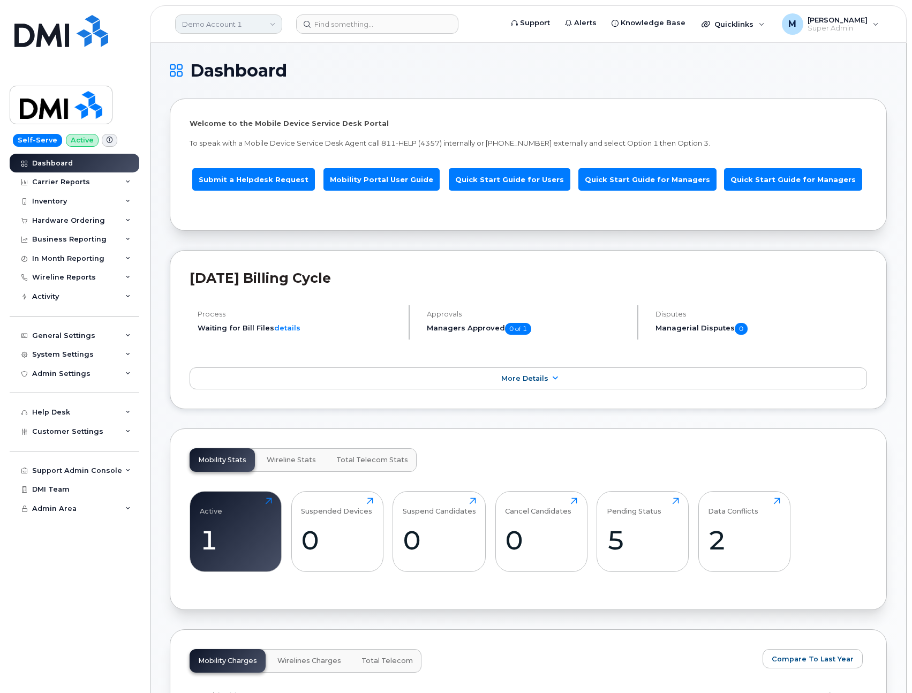 This screenshot has width=912, height=693. What do you see at coordinates (381, 179) in the screenshot?
I see `a: Mobility Portal User Guide` at bounding box center [381, 179].